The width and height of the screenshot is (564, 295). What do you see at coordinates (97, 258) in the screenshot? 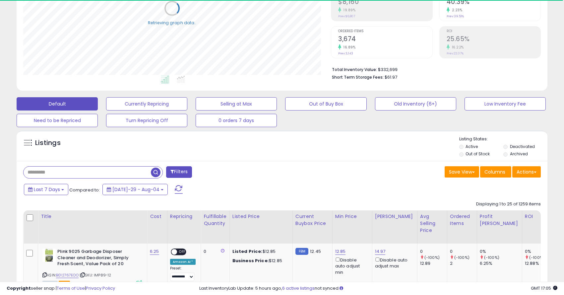
I see `b: Plink 9025 Garbage Disposer Cleaner and Deodorizer, Simply Fresh Scent, Value Pack of 20` at bounding box center [97, 258].